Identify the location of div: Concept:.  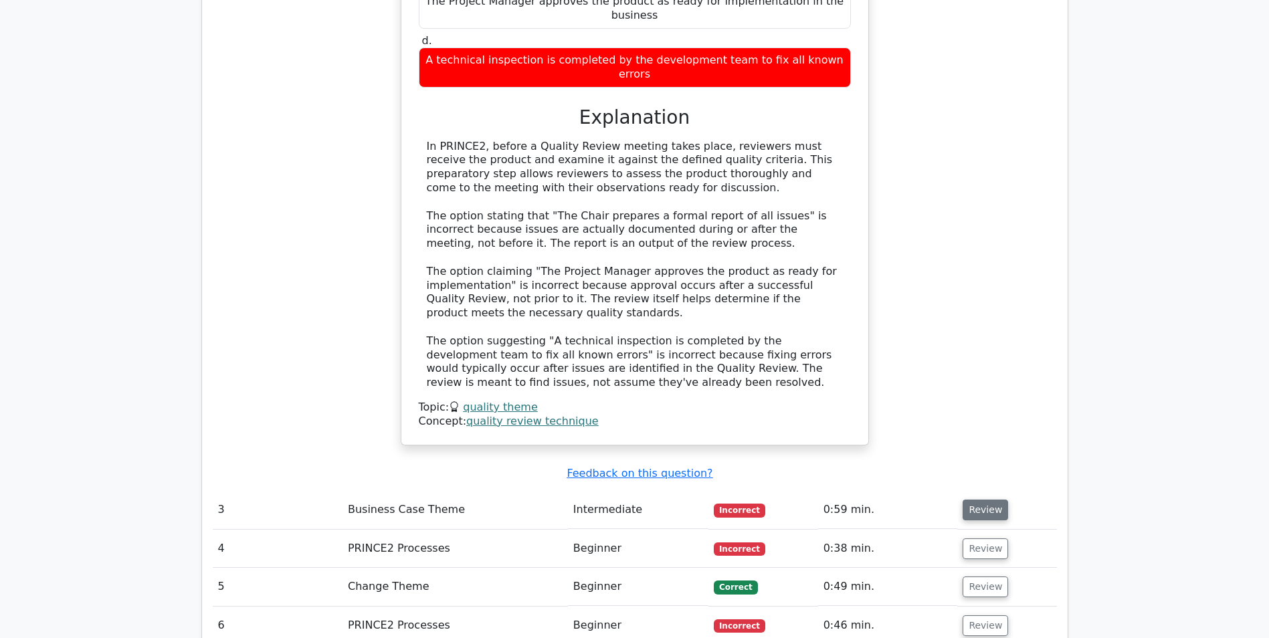
(635, 421).